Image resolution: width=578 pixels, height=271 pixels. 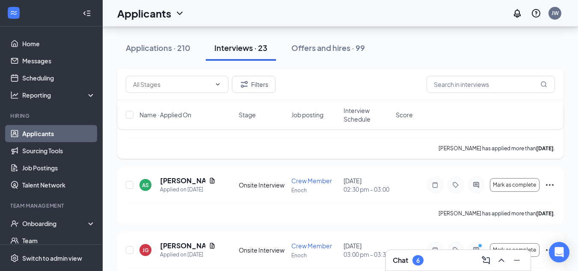 I want to click on h1: Applicants, so click(x=144, y=13).